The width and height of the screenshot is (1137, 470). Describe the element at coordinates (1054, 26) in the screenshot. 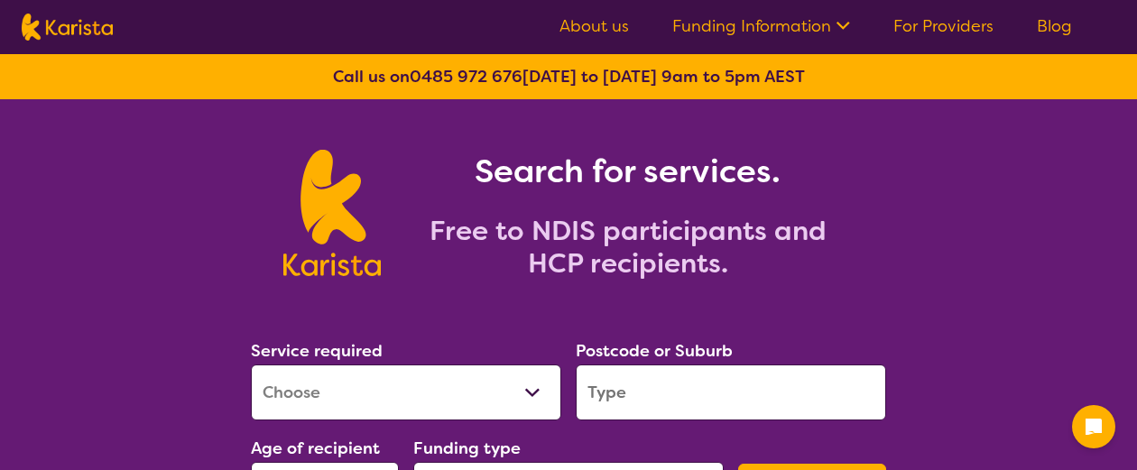

I see `a: Blog` at that location.